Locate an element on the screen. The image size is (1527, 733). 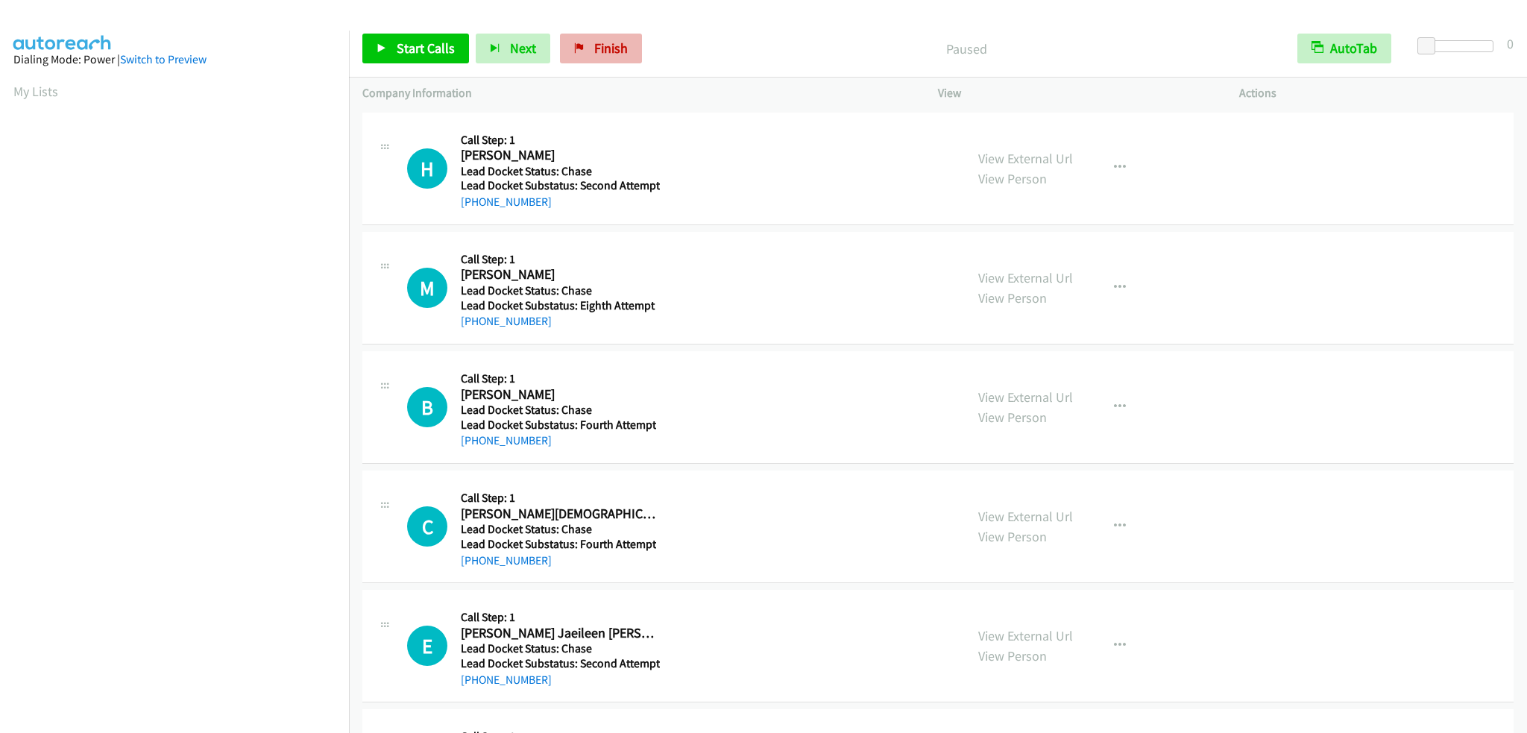
p: Actions is located at coordinates (1377, 93).